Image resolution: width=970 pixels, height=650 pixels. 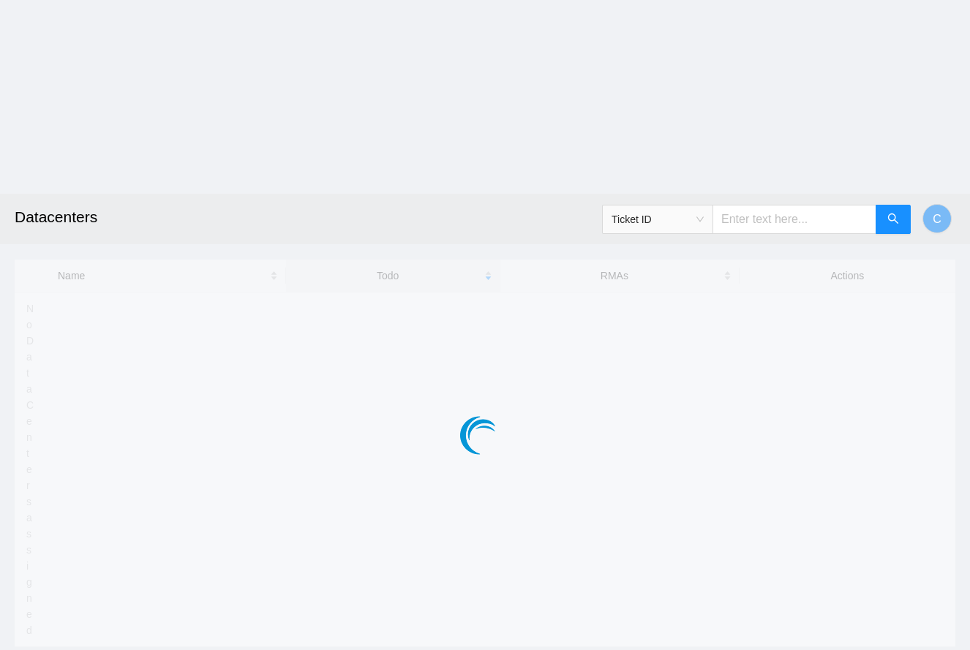 What do you see at coordinates (937, 219) in the screenshot?
I see `span: C` at bounding box center [937, 219].